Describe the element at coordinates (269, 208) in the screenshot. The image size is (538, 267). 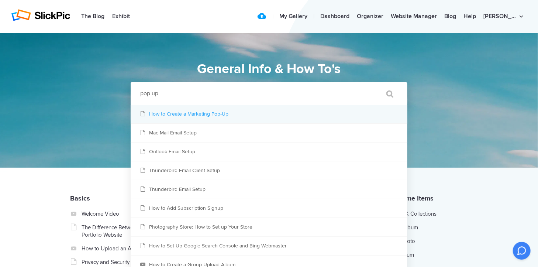
I see `a: How to Add Subscription Signup` at that location.